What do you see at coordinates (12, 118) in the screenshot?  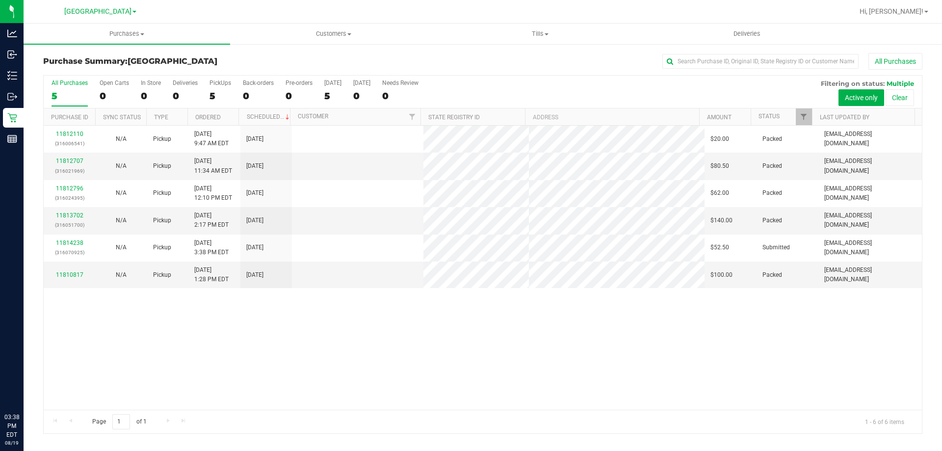 I see `inline-svg: Retail` at bounding box center [12, 118].